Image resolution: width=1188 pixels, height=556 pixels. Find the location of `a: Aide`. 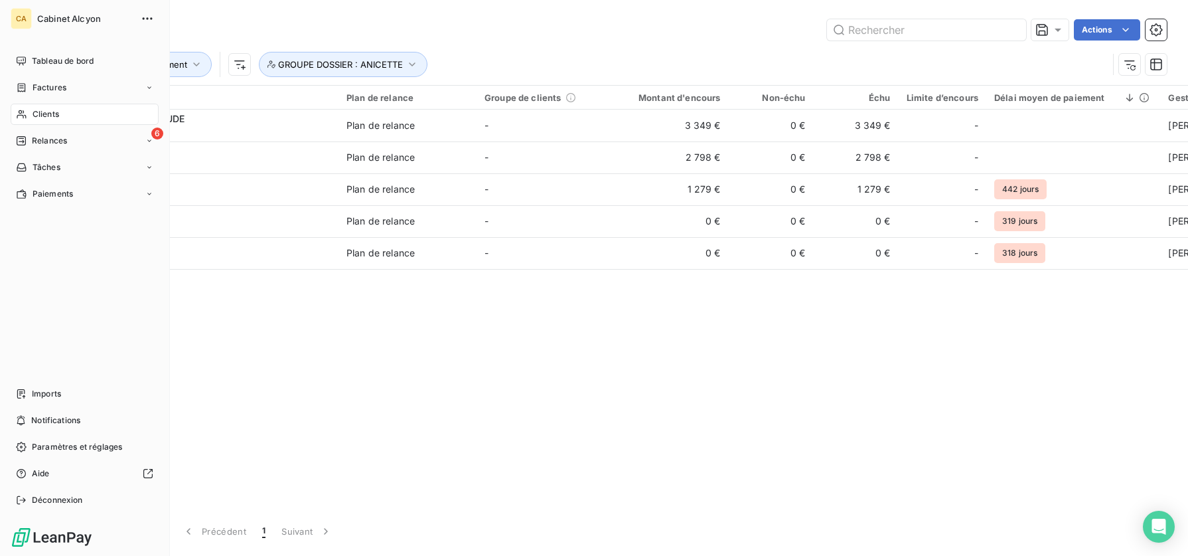

a: Aide is located at coordinates (84, 473).